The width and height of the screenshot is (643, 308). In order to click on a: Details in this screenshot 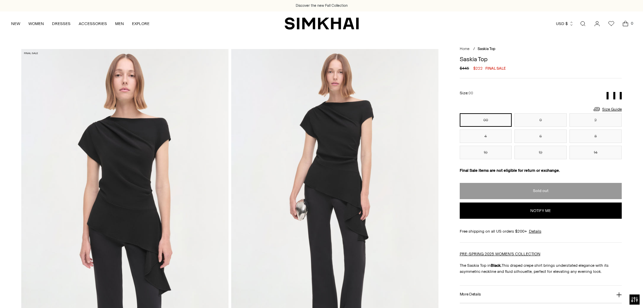, I will do `click(535, 231)`.